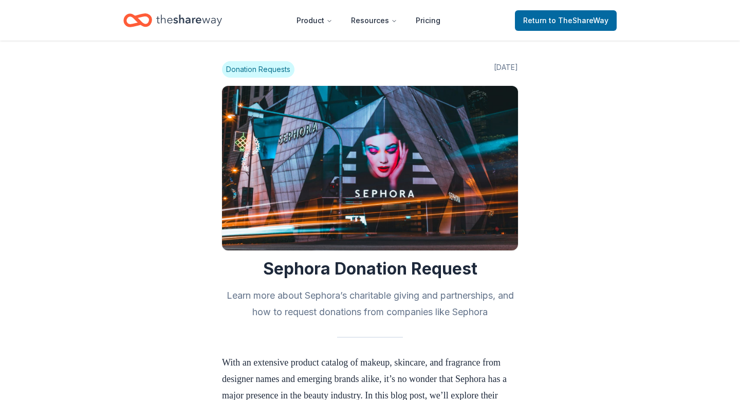 Image resolution: width=740 pixels, height=400 pixels. Describe the element at coordinates (566, 21) in the screenshot. I see `span: Return` at that location.